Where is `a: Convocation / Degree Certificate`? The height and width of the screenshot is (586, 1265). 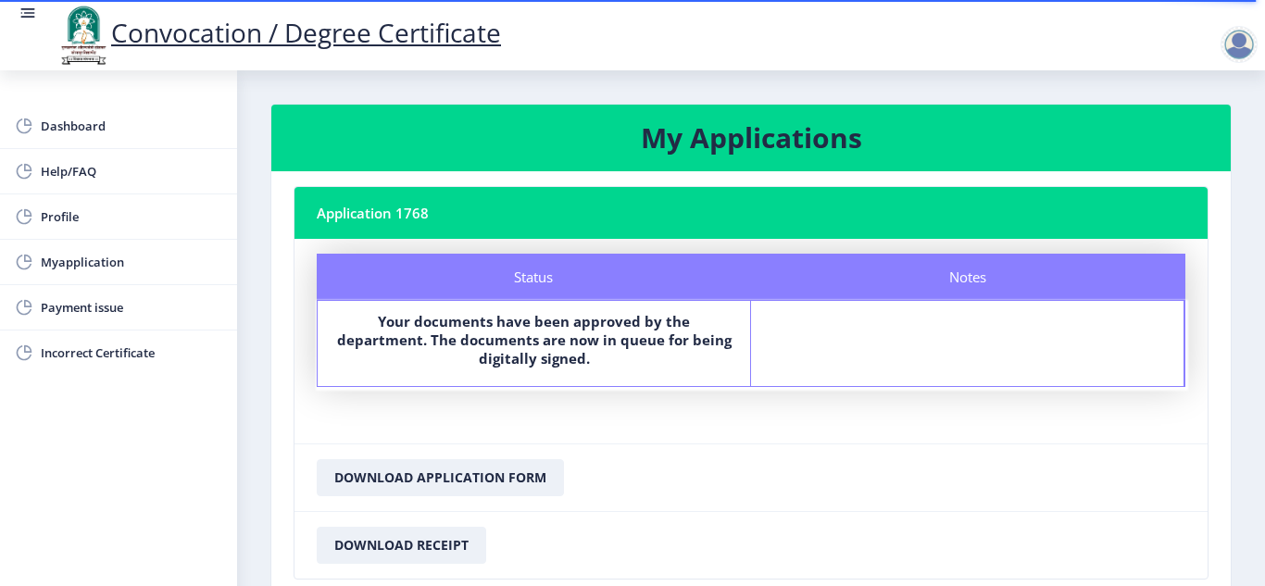
a: Convocation / Degree Certificate is located at coordinates (278, 32).